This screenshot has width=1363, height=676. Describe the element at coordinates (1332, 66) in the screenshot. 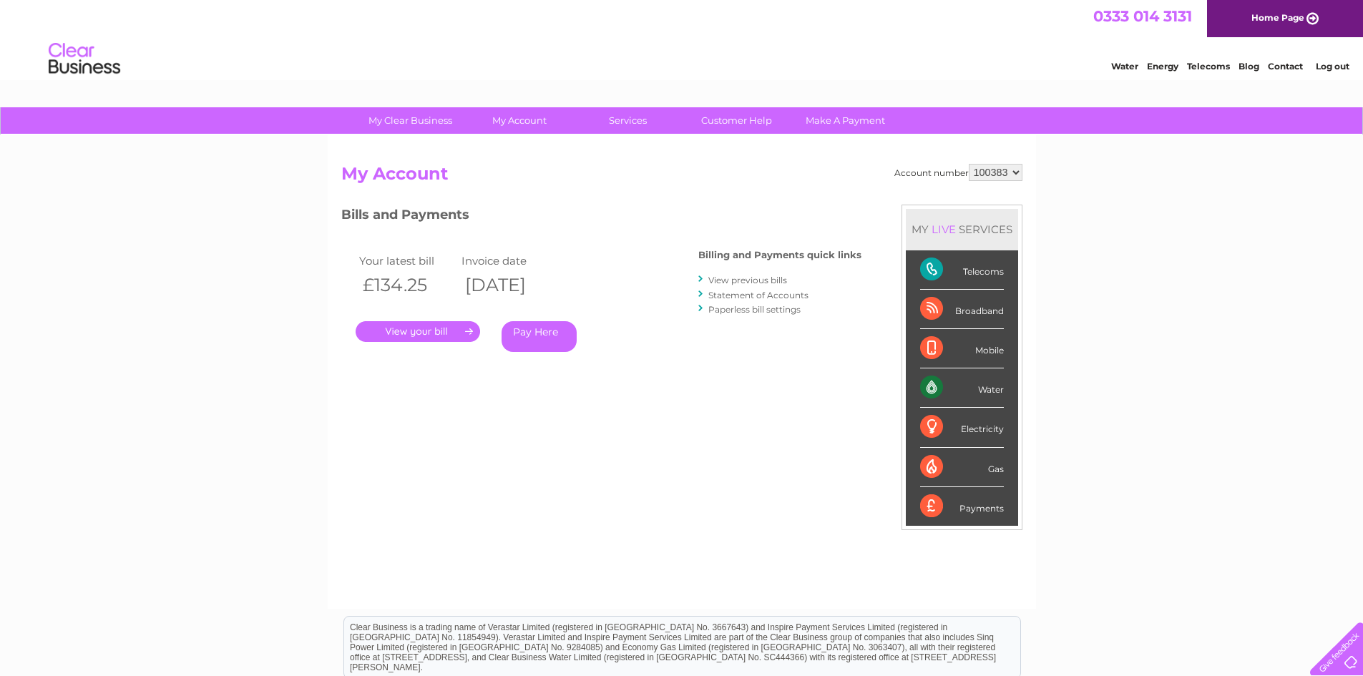

I see `a: Log out` at that location.